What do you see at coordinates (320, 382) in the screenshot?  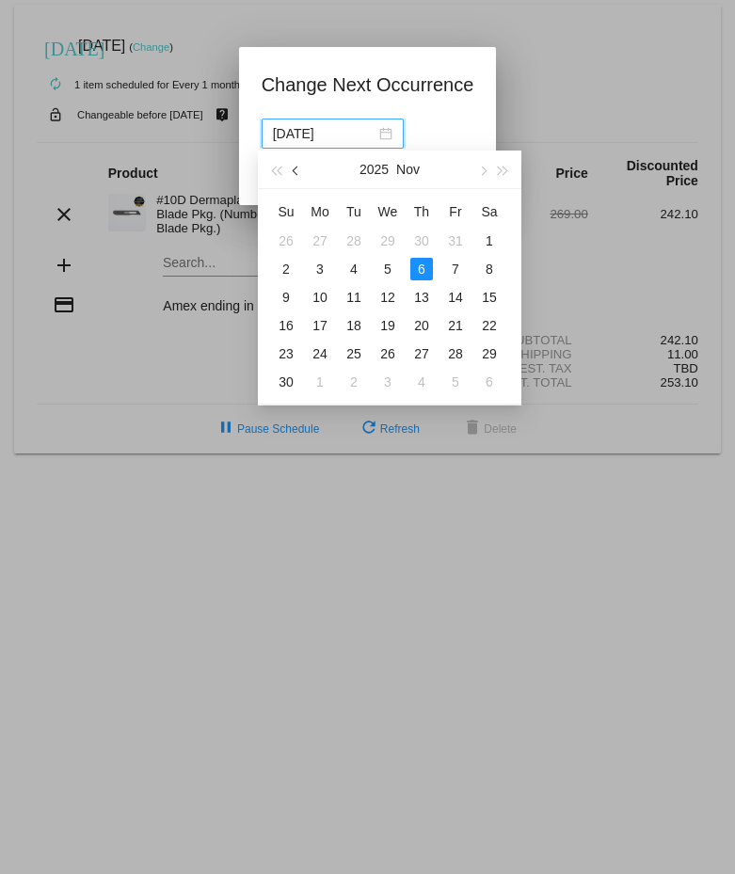 I see `td: 12/1/2025` at bounding box center [320, 382].